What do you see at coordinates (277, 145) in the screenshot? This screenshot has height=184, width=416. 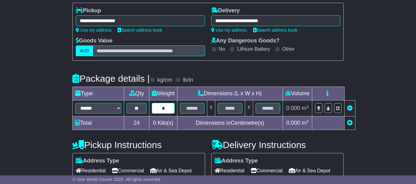 I see `h4: Delivery Instructions` at bounding box center [277, 145].